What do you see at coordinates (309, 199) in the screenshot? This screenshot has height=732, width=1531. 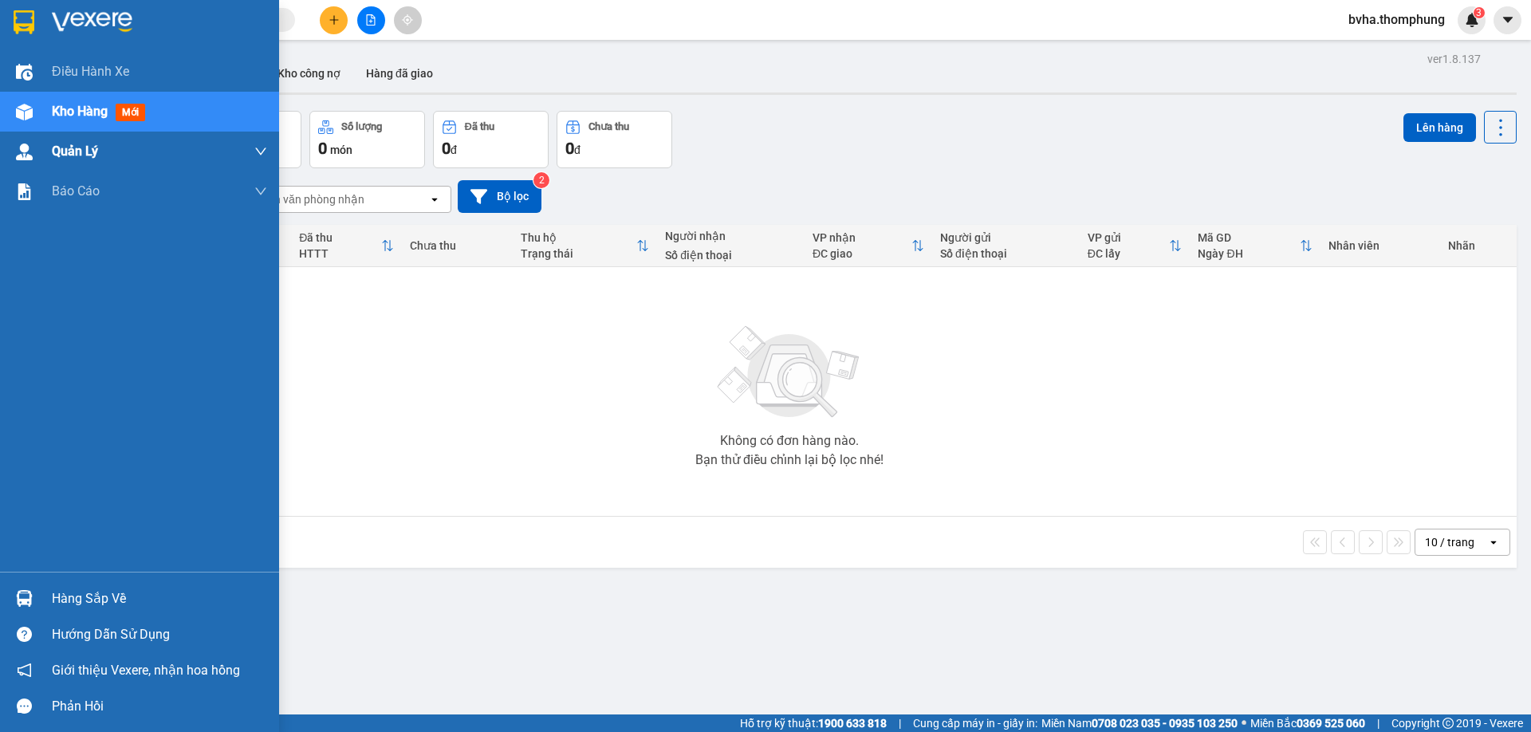 I see `div: Chọn văn phòng nhận` at bounding box center [309, 199].